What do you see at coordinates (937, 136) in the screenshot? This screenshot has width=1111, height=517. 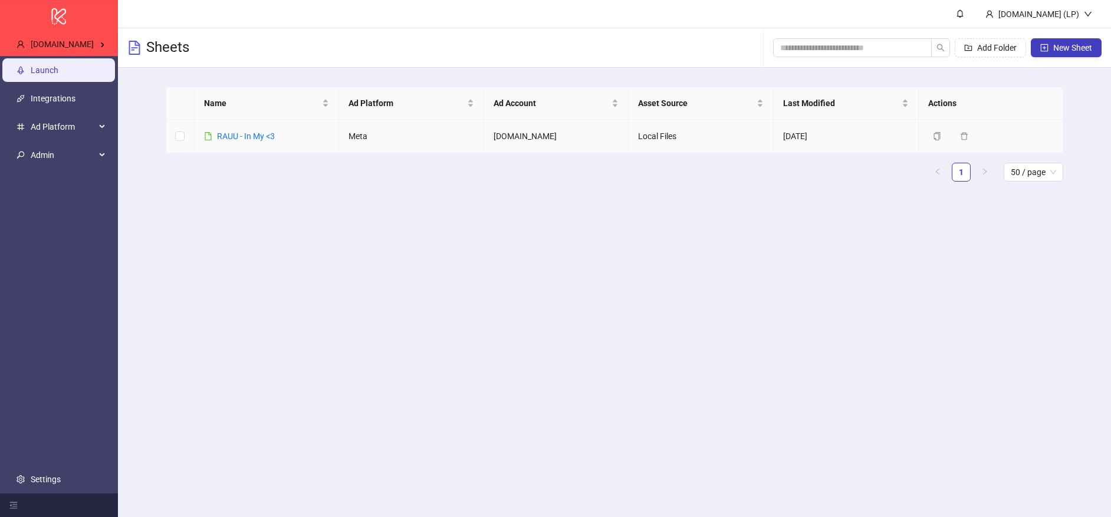 I see `span: copy` at bounding box center [937, 136].